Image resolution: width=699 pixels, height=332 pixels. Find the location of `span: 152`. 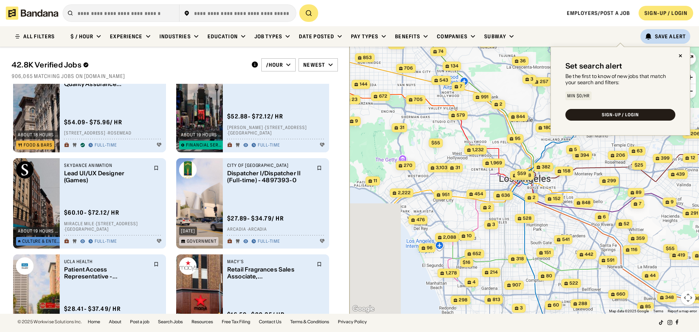

span: 152 is located at coordinates (557, 198).